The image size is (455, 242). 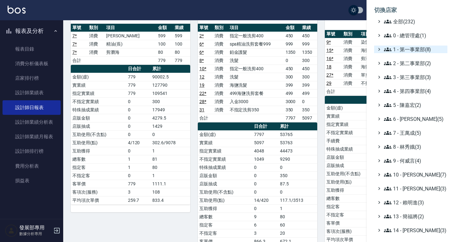 What do you see at coordinates (414, 49) in the screenshot?
I see `span: 1 - 第一事業部(8)` at bounding box center [414, 49].